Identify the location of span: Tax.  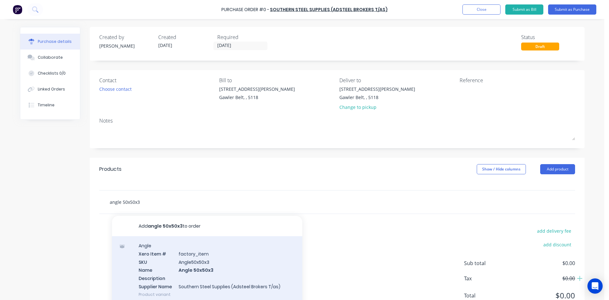
(488, 278).